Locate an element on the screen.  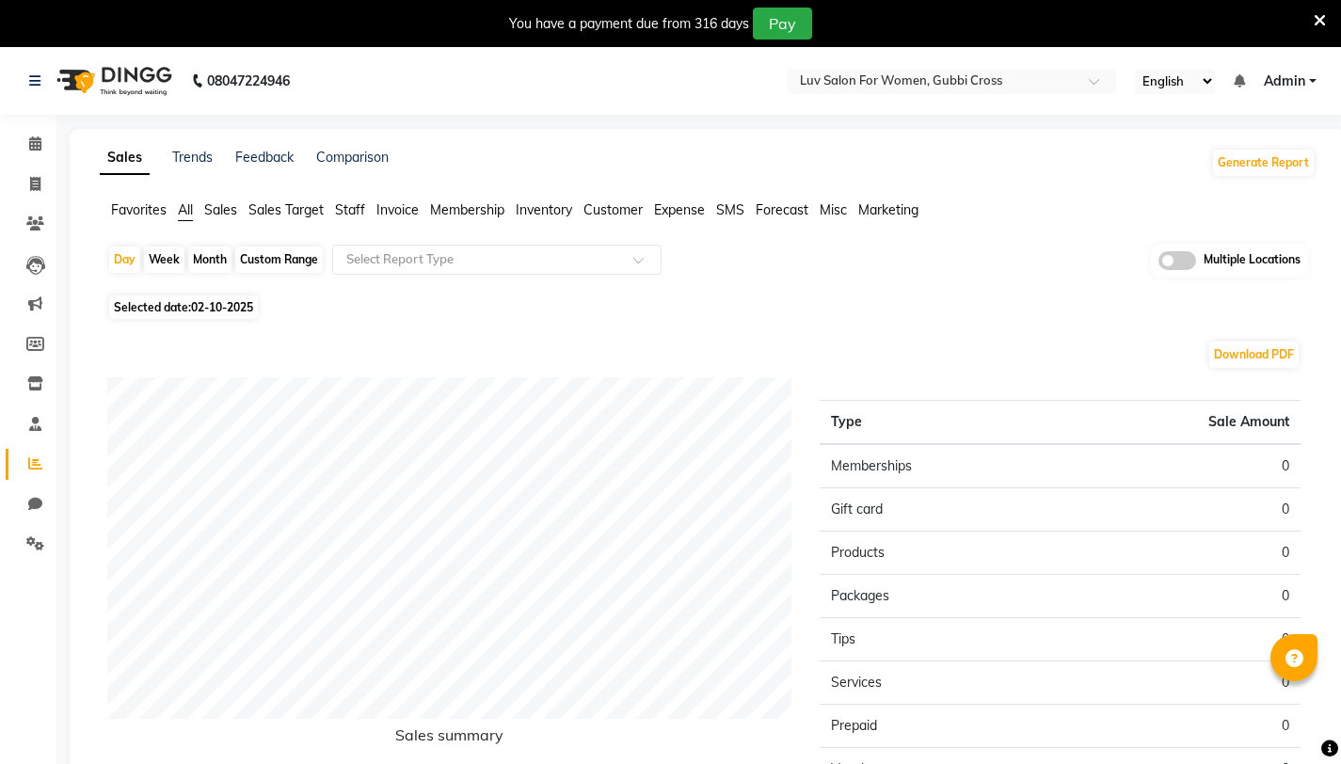
h6: Sales summary is located at coordinates (449, 739).